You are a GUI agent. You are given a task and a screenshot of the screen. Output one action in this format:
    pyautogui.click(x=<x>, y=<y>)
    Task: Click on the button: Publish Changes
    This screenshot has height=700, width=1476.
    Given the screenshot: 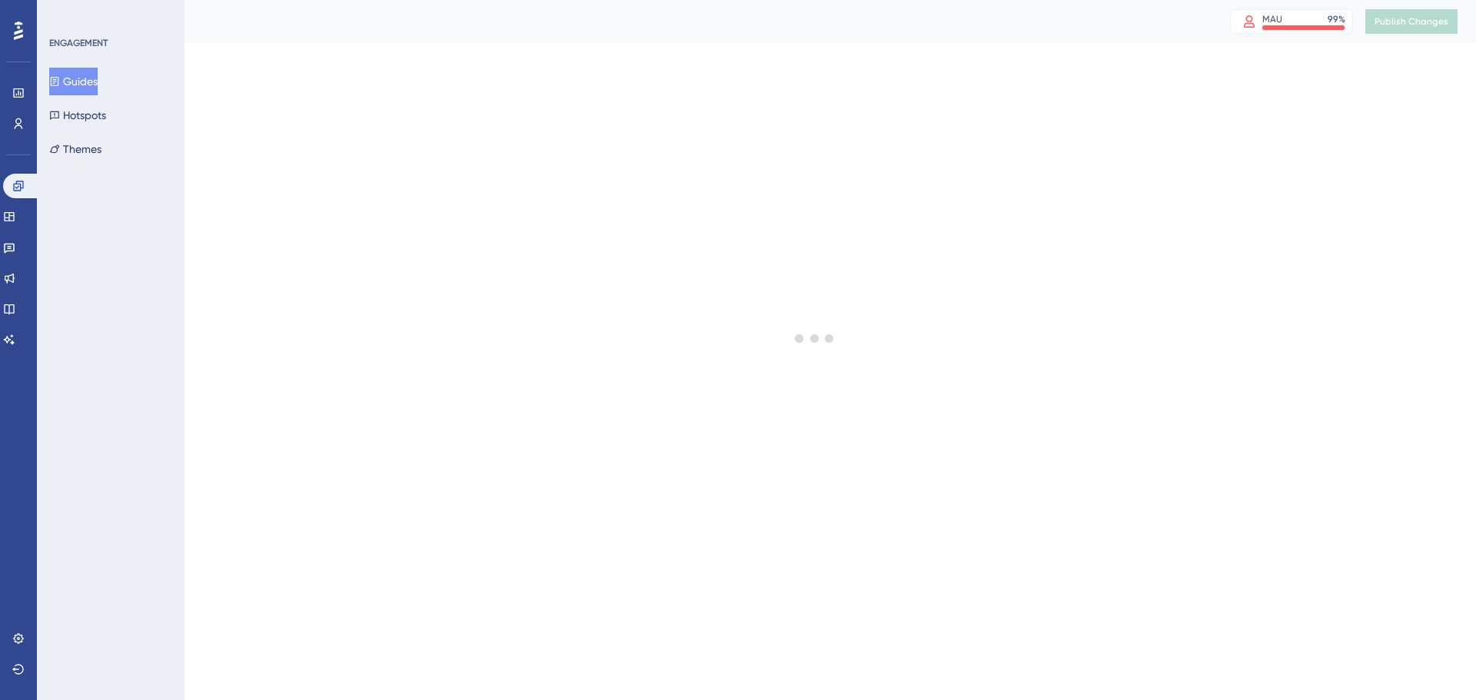 What is the action you would take?
    pyautogui.click(x=1412, y=22)
    